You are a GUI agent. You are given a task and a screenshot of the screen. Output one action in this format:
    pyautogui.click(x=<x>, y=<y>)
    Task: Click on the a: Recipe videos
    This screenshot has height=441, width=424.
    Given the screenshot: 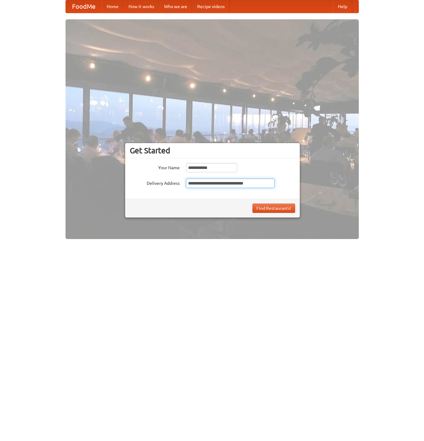 What is the action you would take?
    pyautogui.click(x=211, y=7)
    